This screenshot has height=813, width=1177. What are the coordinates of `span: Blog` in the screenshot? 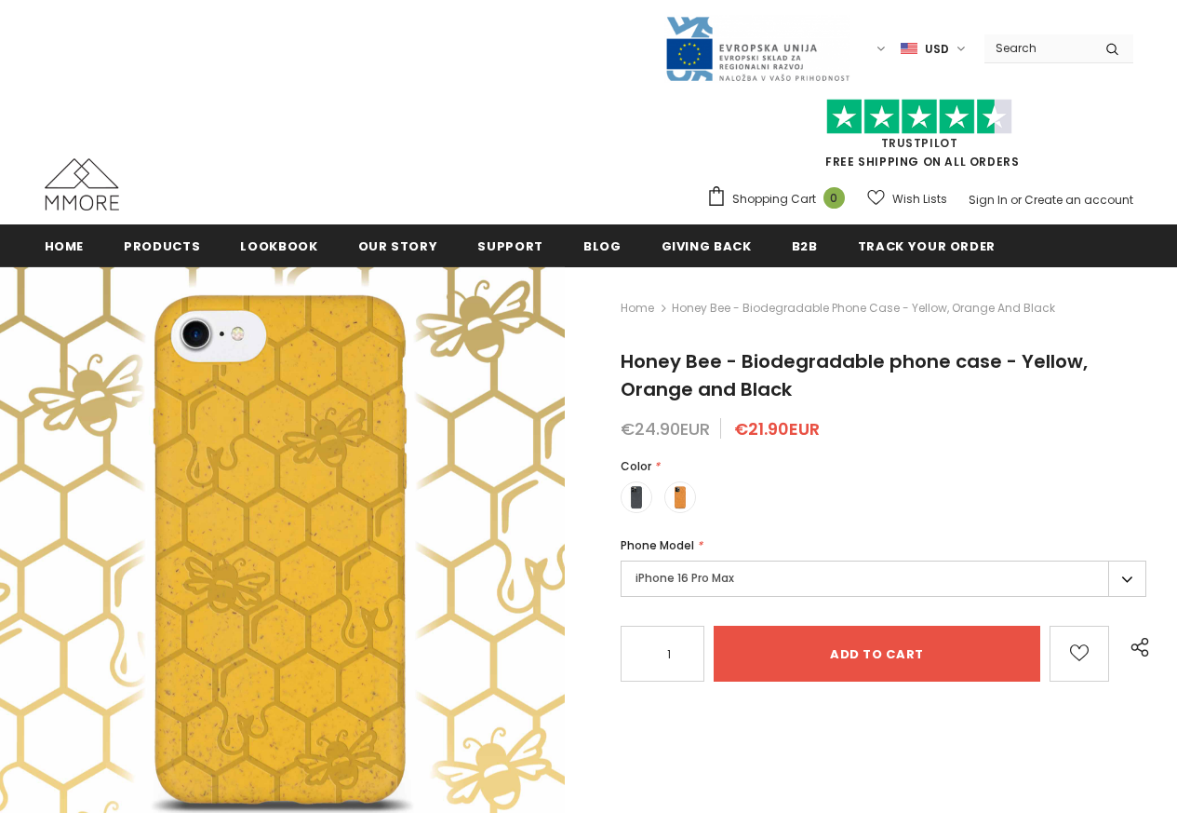 It's located at (602, 246).